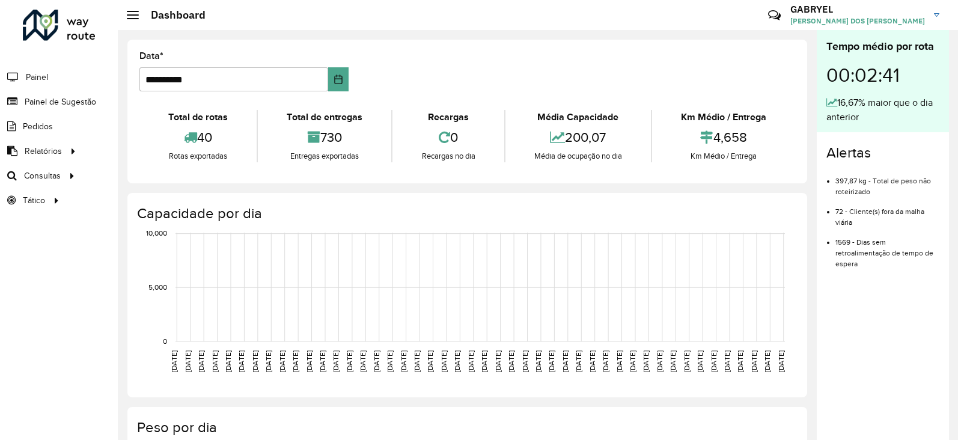 The height and width of the screenshot is (440, 958). I want to click on h4: Alertas, so click(883, 153).